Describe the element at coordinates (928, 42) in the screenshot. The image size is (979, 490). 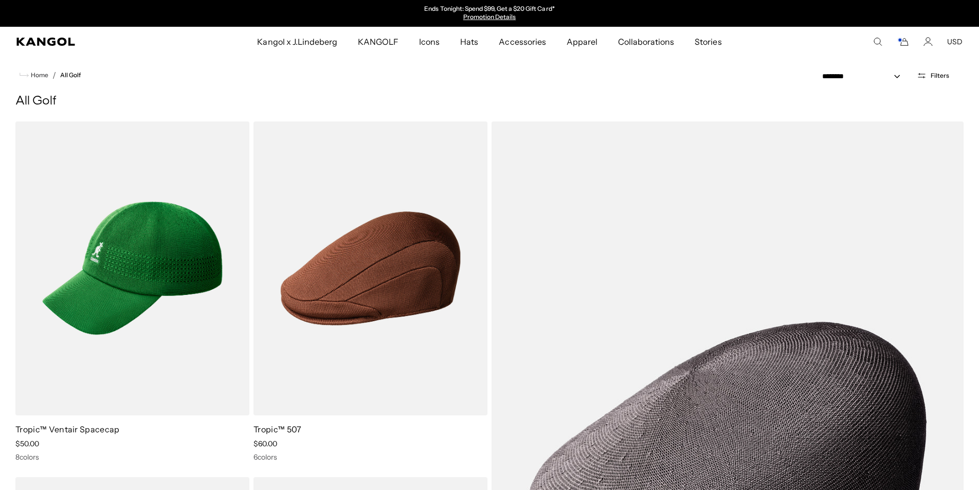
I see `a: Account` at that location.